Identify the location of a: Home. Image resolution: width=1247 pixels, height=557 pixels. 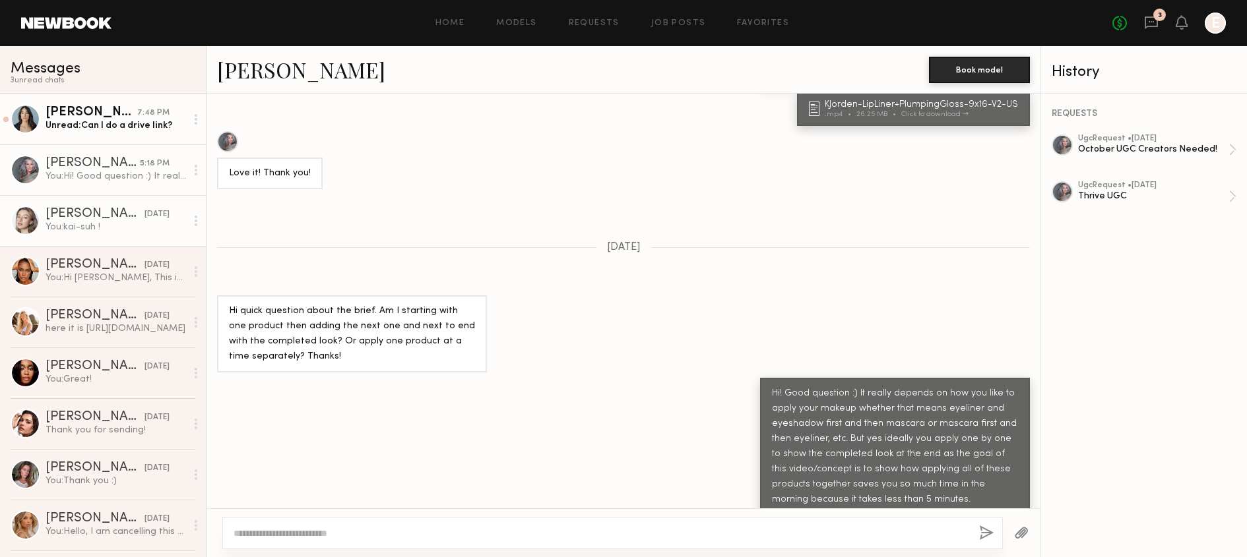
(450, 23).